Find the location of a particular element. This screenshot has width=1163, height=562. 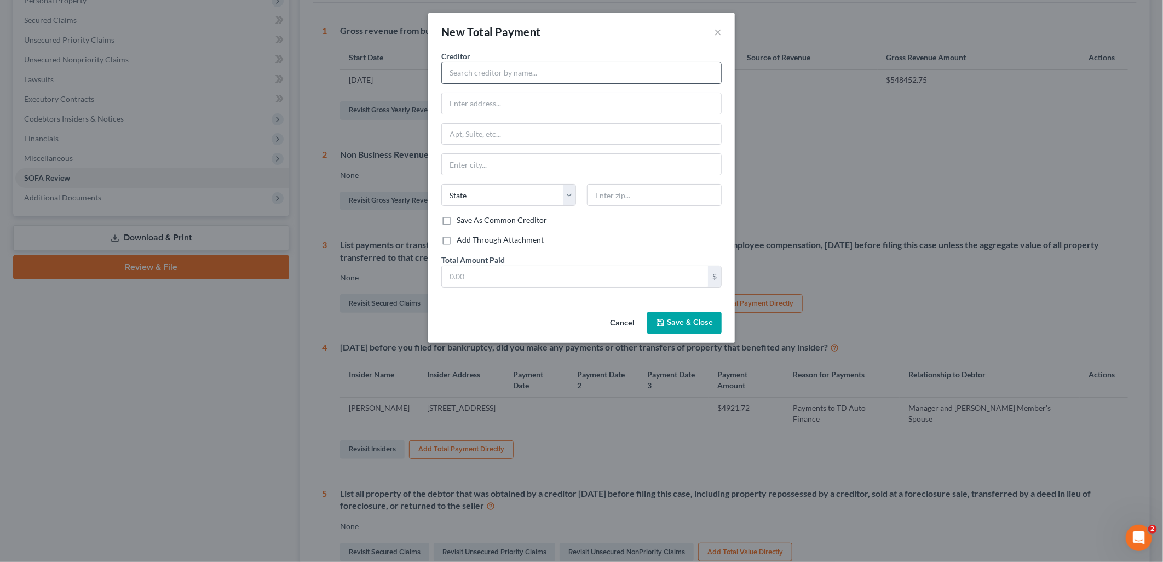

span: Total Payment is located at coordinates (504, 32).